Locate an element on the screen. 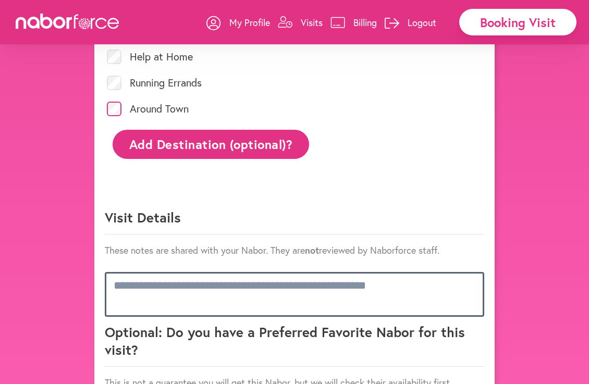 This screenshot has height=384, width=589. a: Billing is located at coordinates (353, 22).